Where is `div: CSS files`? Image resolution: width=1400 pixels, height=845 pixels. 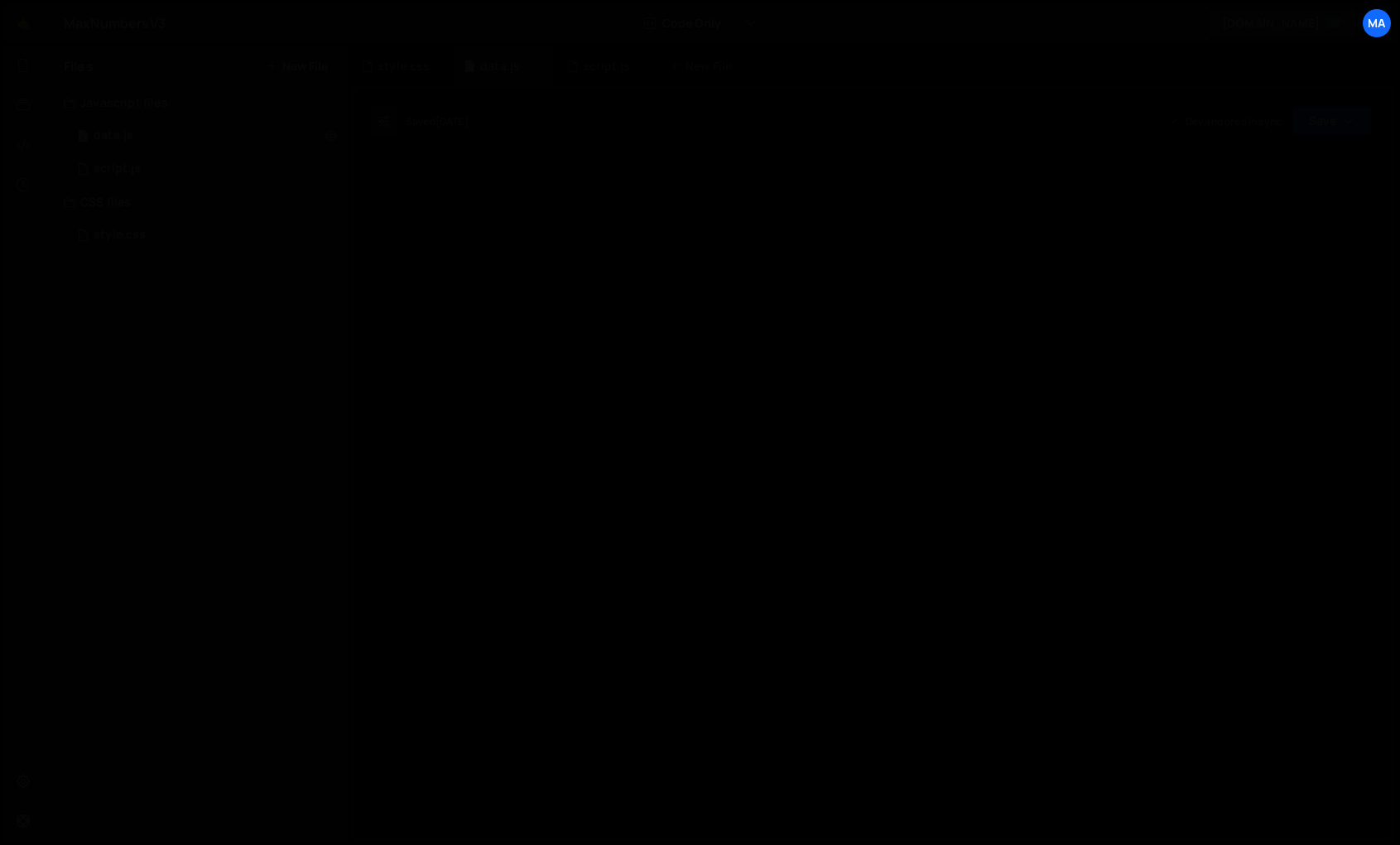 div: CSS files is located at coordinates (196, 202).